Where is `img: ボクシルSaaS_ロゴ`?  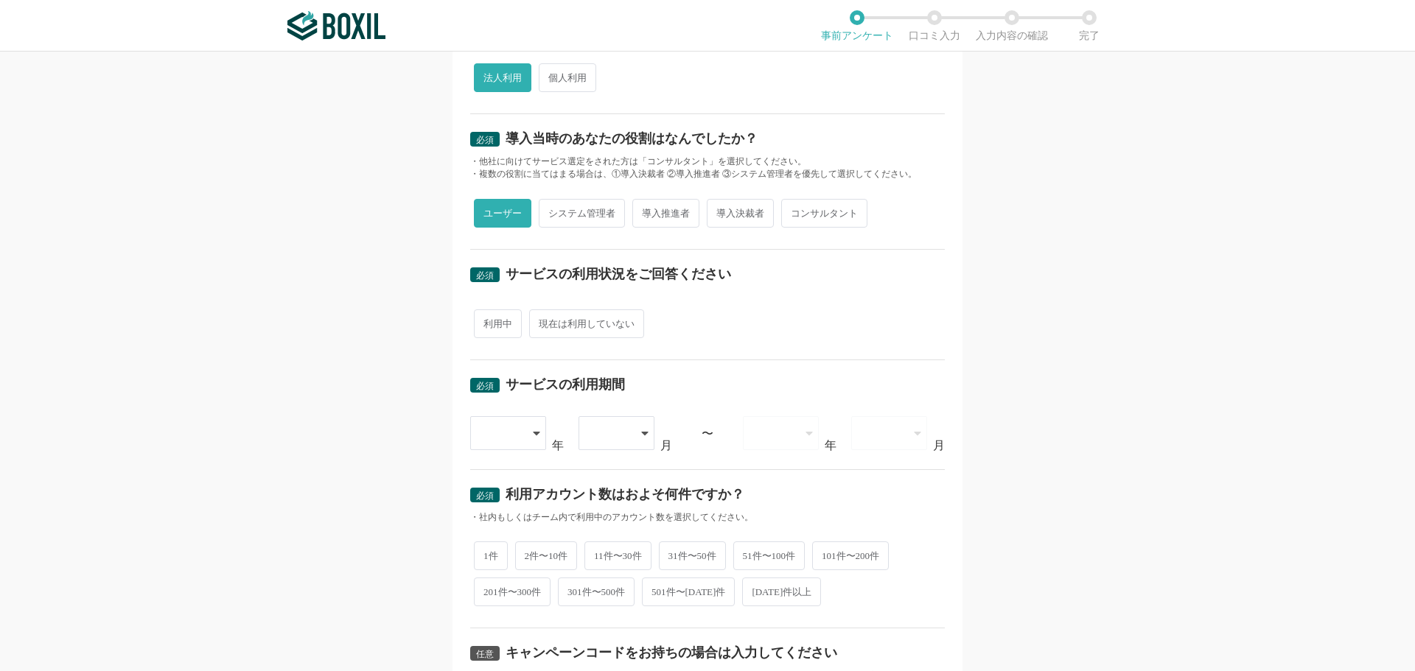
img: ボクシルSaaS_ロゴ is located at coordinates (336, 26).